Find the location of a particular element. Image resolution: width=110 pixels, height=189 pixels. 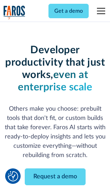

strong: Developer productivity that just works, is located at coordinates (55, 62).